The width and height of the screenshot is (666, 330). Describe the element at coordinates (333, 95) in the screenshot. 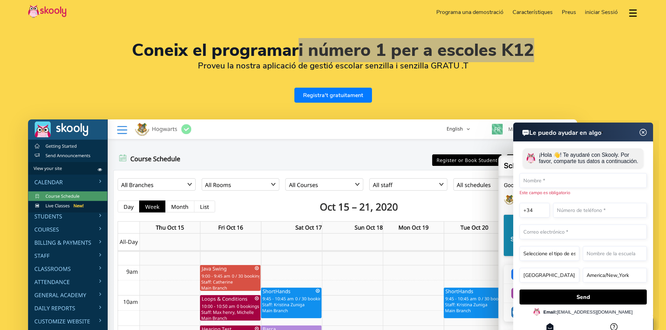

I see `a: Registra't gratuitament` at that location.